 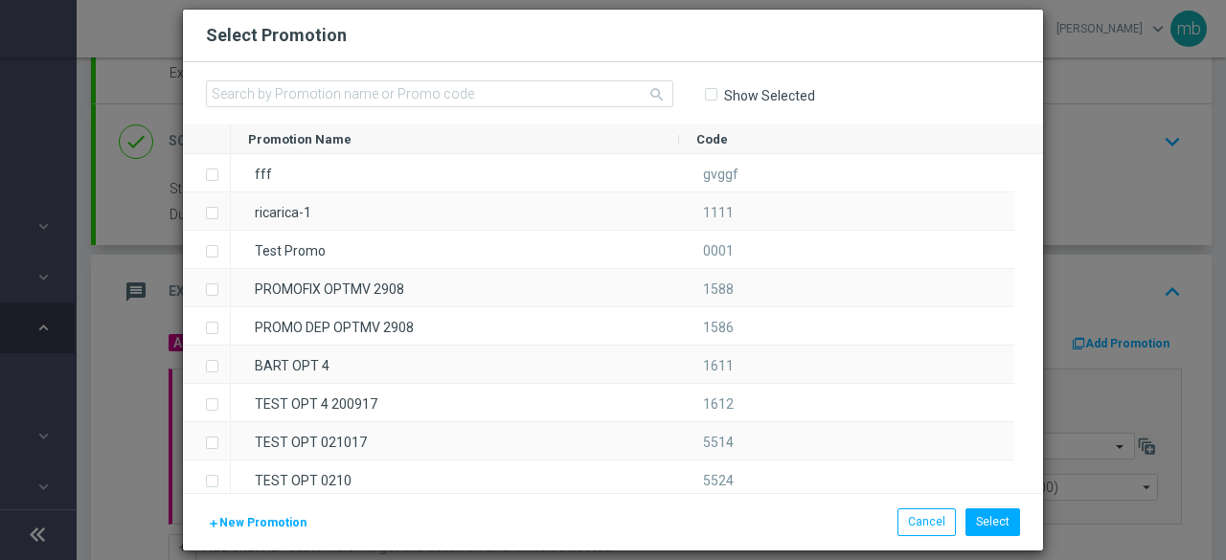 I want to click on span: 1111, so click(x=718, y=213).